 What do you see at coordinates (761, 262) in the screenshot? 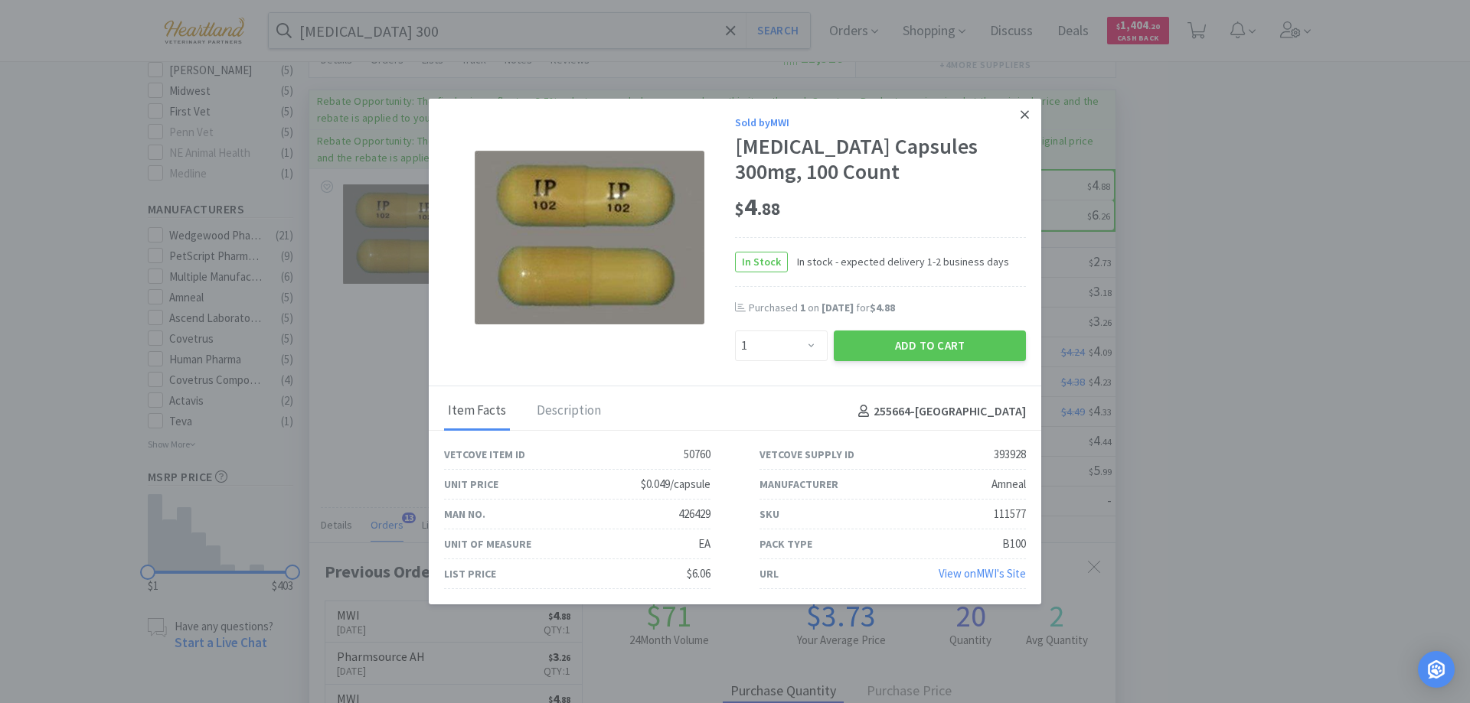
I see `span: In Stock` at bounding box center [761, 262].